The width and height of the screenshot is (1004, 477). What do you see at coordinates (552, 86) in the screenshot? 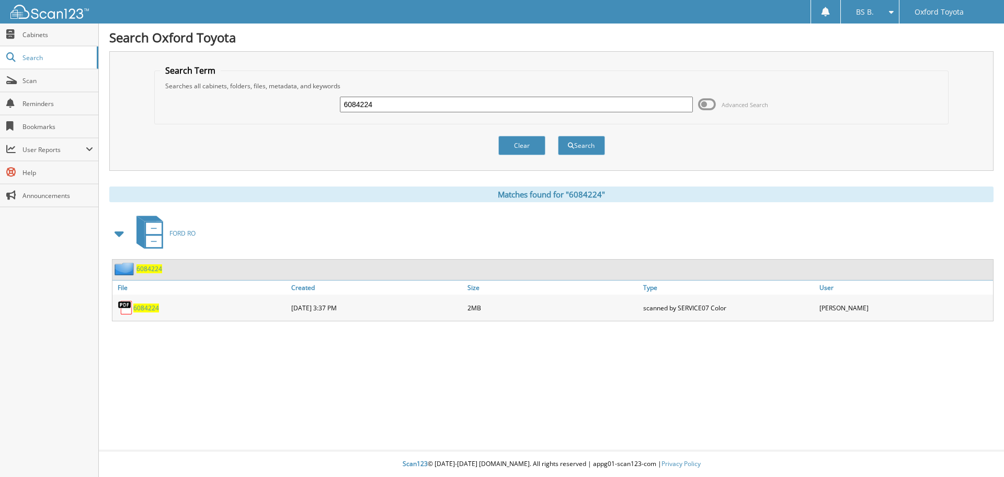
I see `div: Searches all cabinets, folders, files, metadata, and keywords` at bounding box center [552, 86].